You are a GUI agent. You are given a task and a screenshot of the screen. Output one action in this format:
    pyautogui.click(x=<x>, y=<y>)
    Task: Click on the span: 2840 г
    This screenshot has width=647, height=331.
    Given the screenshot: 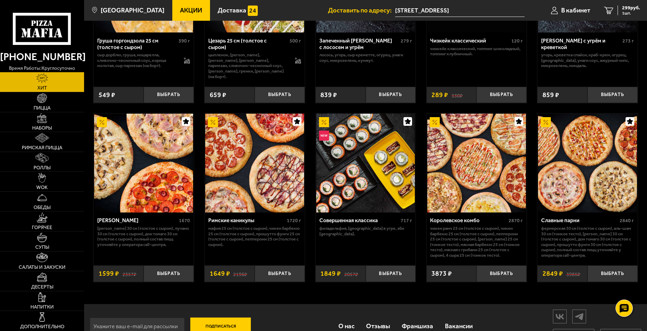 What is the action you would take?
    pyautogui.click(x=626, y=221)
    